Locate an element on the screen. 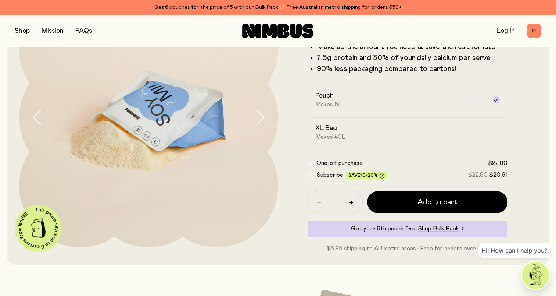  span: Makes 5L is located at coordinates (329, 104).